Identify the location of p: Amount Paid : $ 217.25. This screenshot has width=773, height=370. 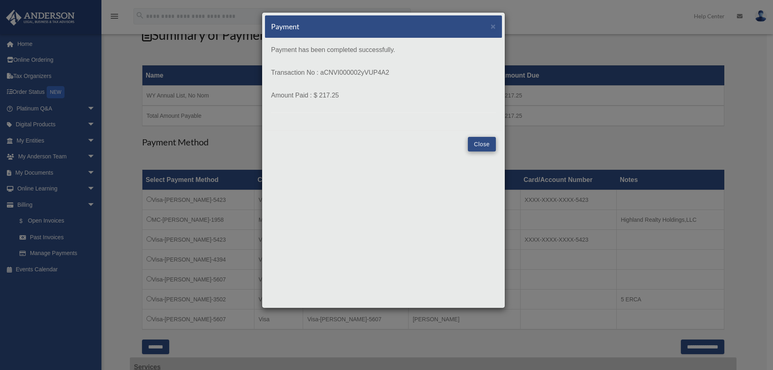
(384, 95).